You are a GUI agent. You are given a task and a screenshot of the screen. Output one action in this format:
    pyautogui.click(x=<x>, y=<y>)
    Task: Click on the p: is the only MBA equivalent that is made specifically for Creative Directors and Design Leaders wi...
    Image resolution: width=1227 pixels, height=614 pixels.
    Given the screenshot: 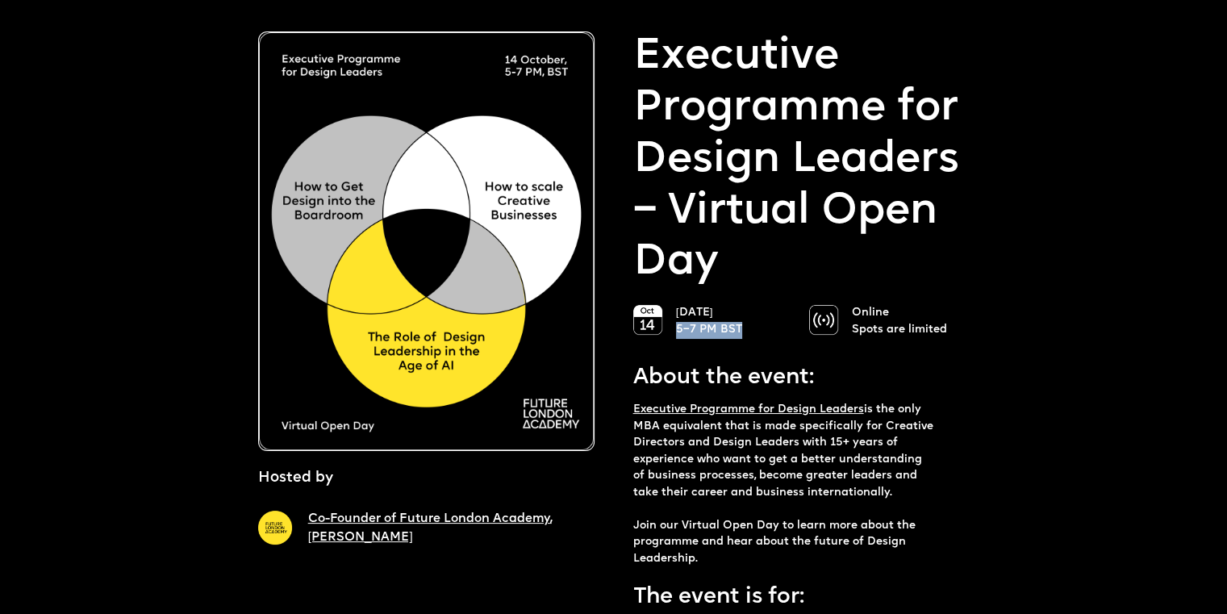 What is the action you would take?
    pyautogui.click(x=784, y=484)
    